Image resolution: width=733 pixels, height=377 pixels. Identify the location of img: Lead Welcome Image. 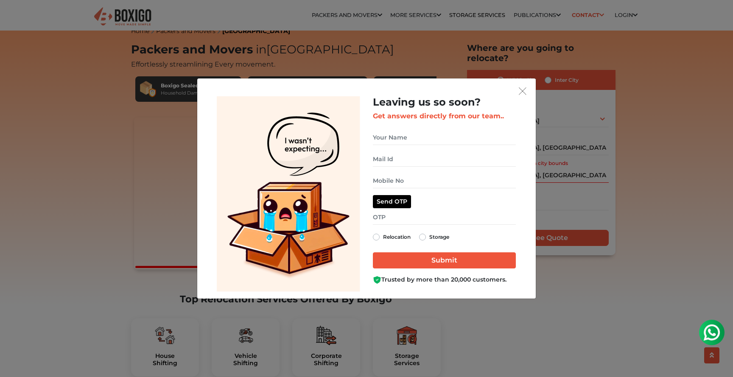
(289, 194).